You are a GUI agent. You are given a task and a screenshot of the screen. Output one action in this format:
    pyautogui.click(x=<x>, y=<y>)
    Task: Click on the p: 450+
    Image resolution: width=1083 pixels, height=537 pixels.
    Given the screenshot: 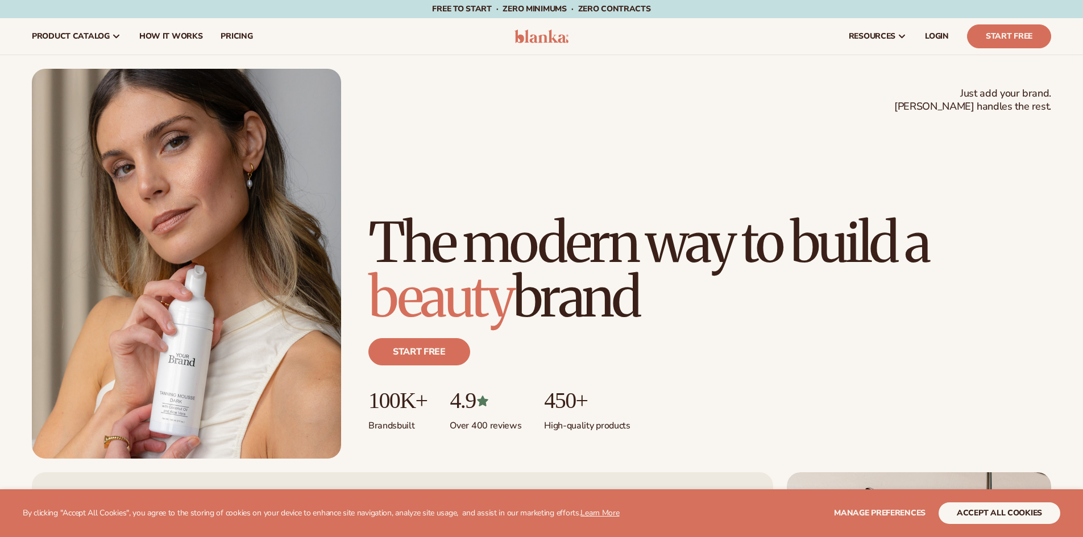 What is the action you would take?
    pyautogui.click(x=587, y=401)
    